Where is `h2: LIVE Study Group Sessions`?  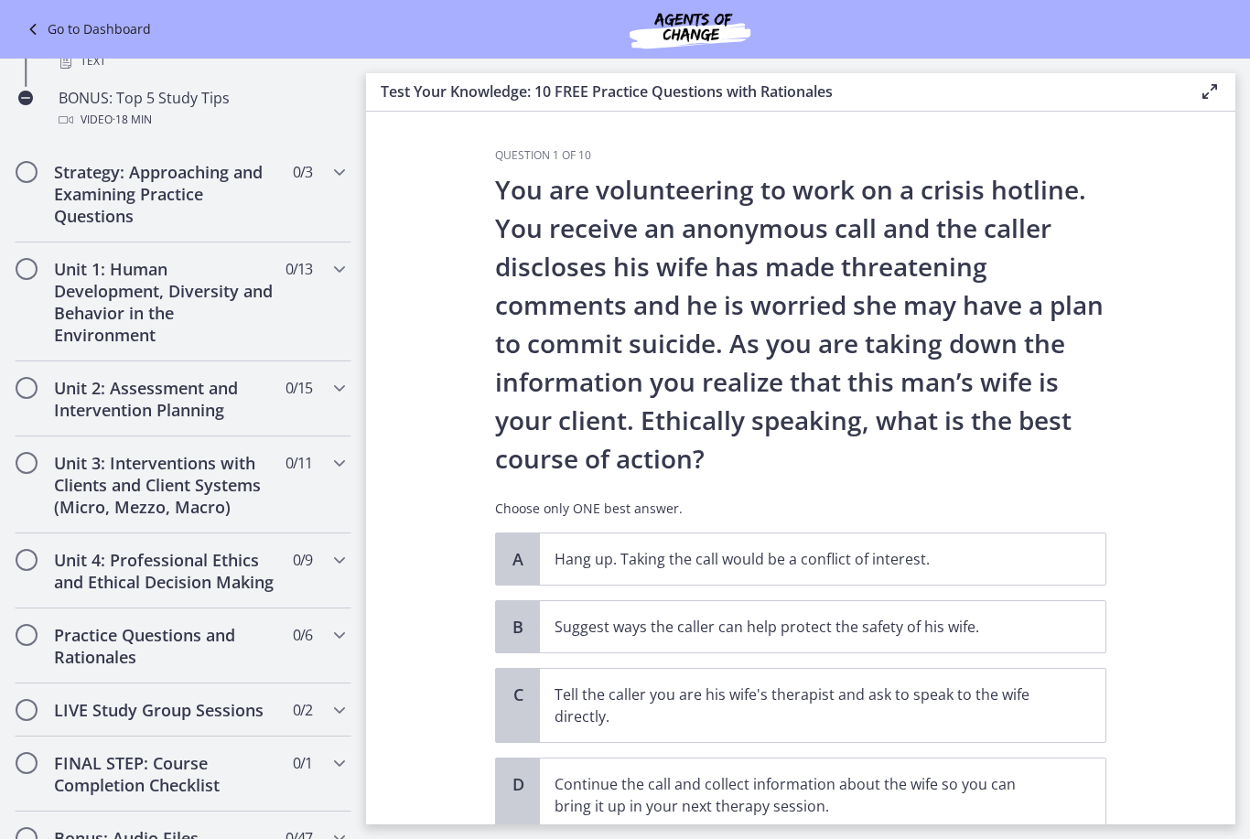 h2: LIVE Study Group Sessions is located at coordinates (166, 710).